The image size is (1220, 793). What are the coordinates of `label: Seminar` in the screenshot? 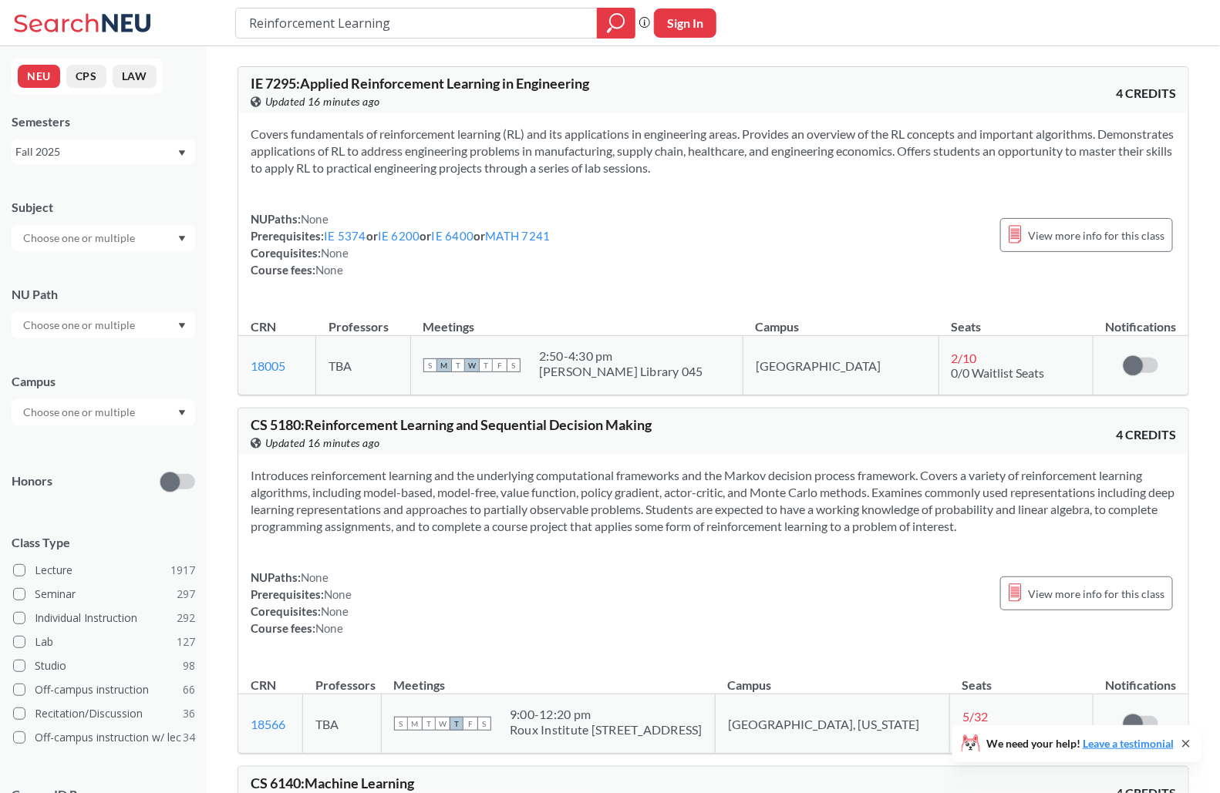 It's located at (104, 595).